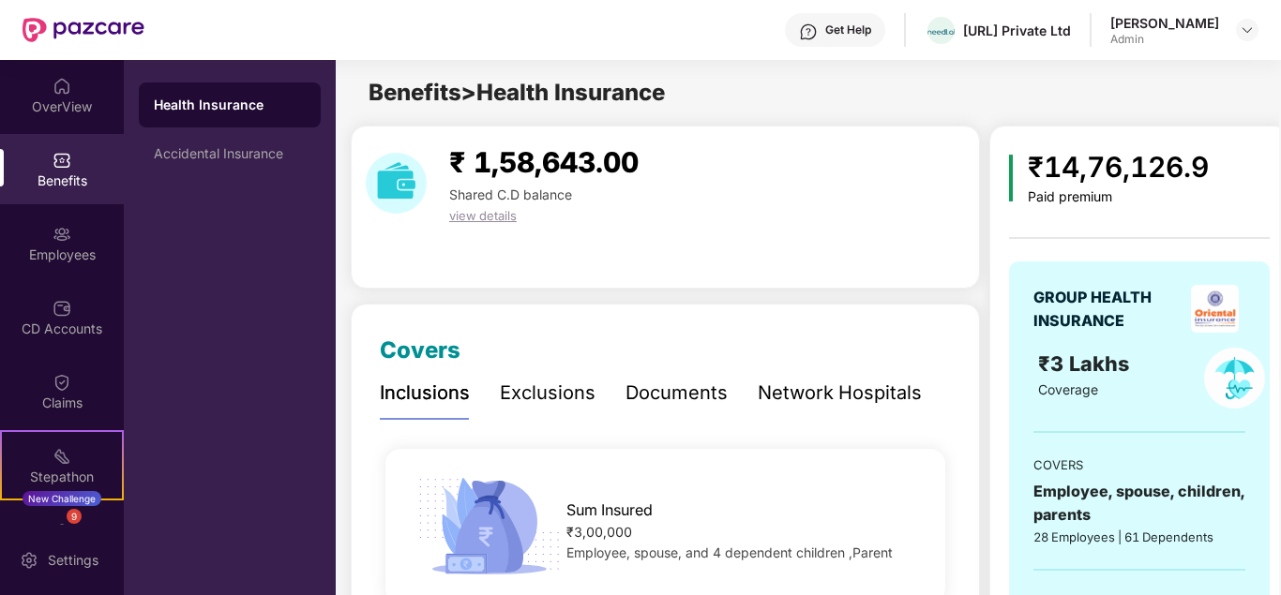 This screenshot has width=1281, height=595. Describe the element at coordinates (62, 531) in the screenshot. I see `img: svg+xml;base64,PHN2ZyBpZD0iRW5kb3JzZW1lbnRzIiB4bWxucz0iaHR0cDovL3d3dy53My5vcmcvMjAwMC9zdmciIHdpZH...` at that location.